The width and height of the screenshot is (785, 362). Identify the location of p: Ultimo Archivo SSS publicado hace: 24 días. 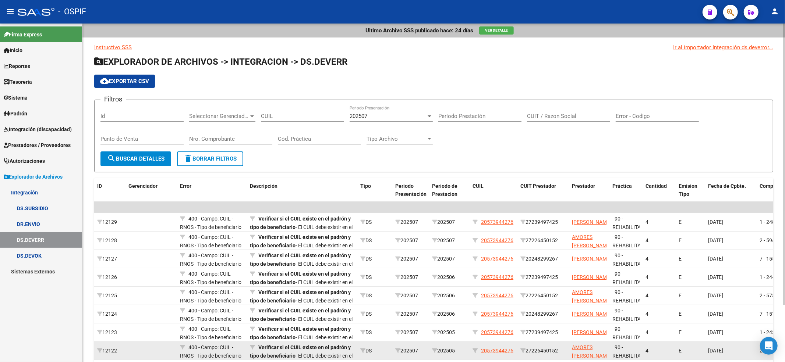
(419, 31).